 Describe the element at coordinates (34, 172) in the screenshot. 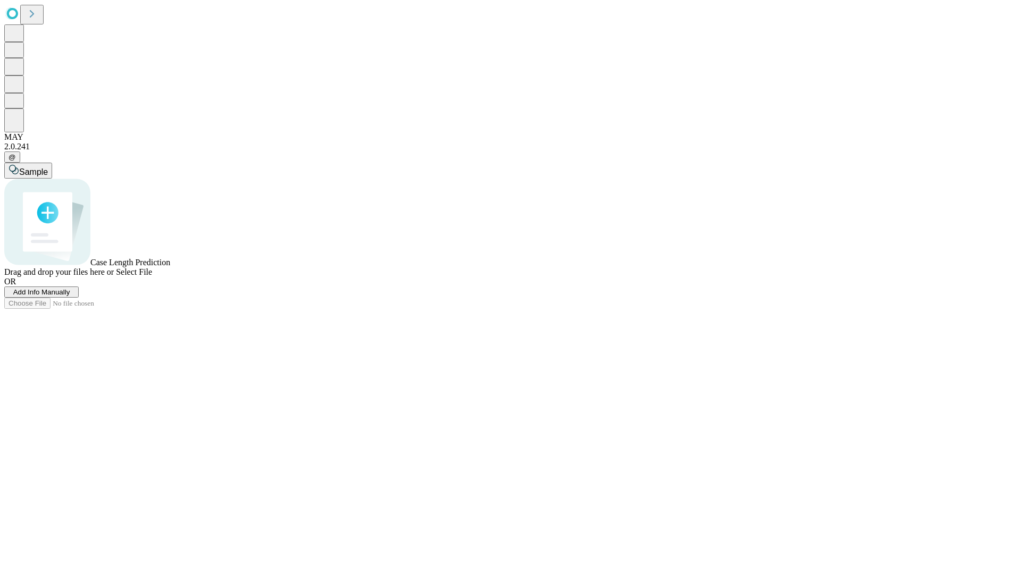

I see `span: Sample` at that location.